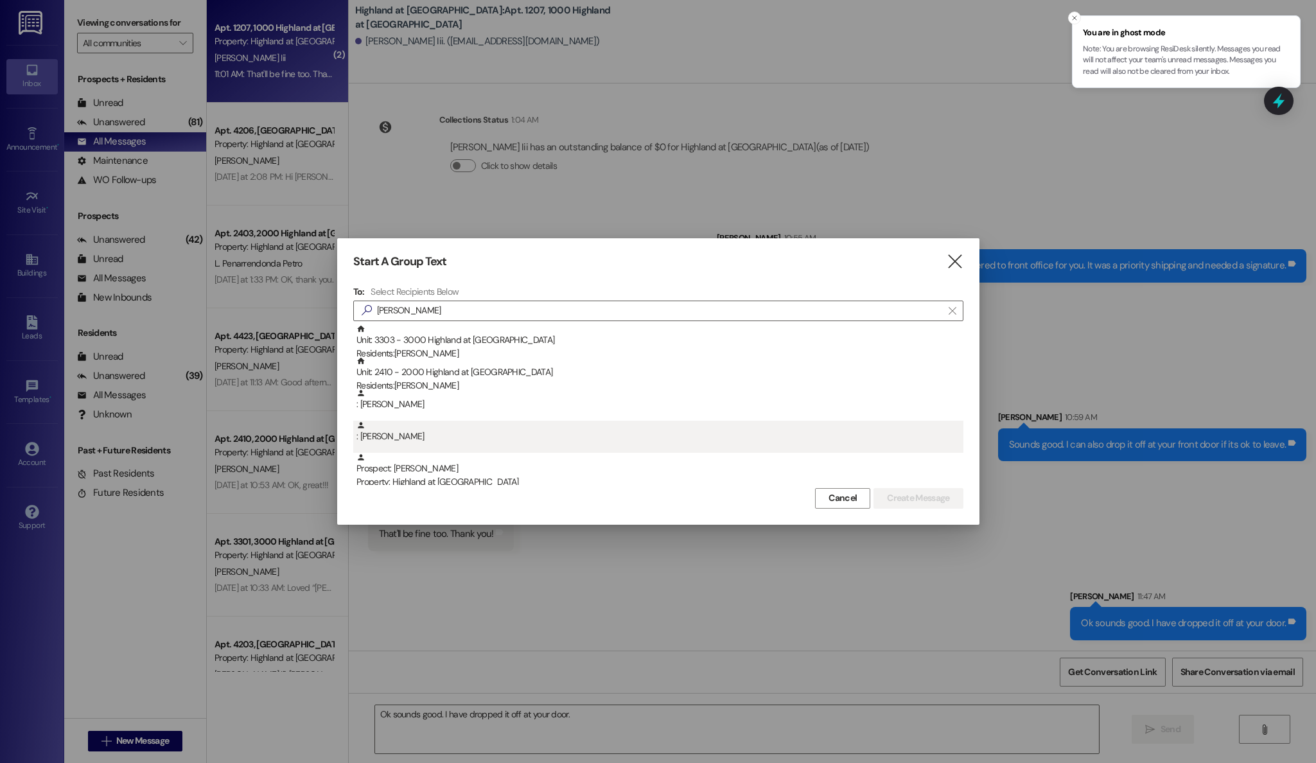 This screenshot has height=763, width=1316. What do you see at coordinates (918, 498) in the screenshot?
I see `span: Create Message` at bounding box center [918, 498].